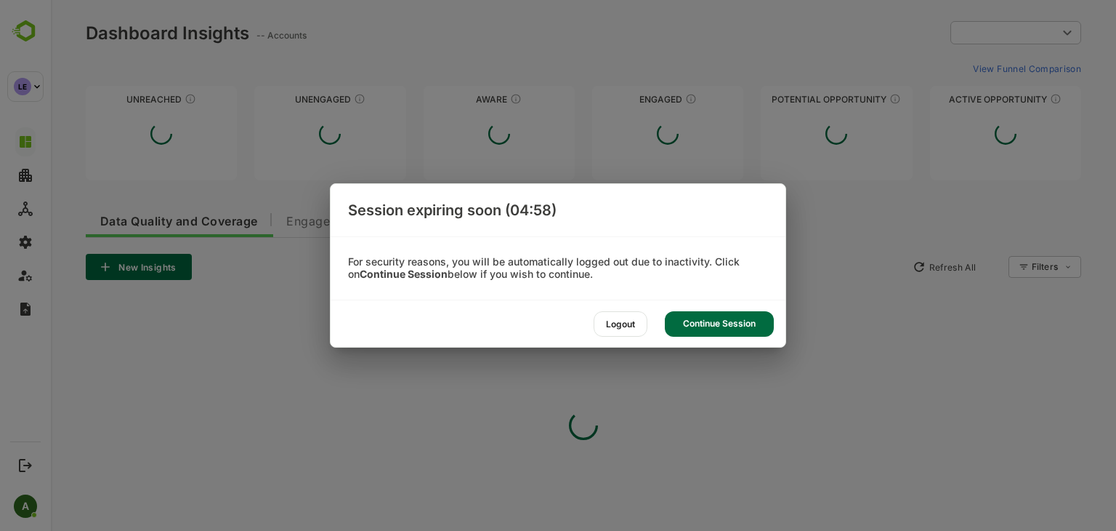  I want to click on div: Engaged, so click(617, 99).